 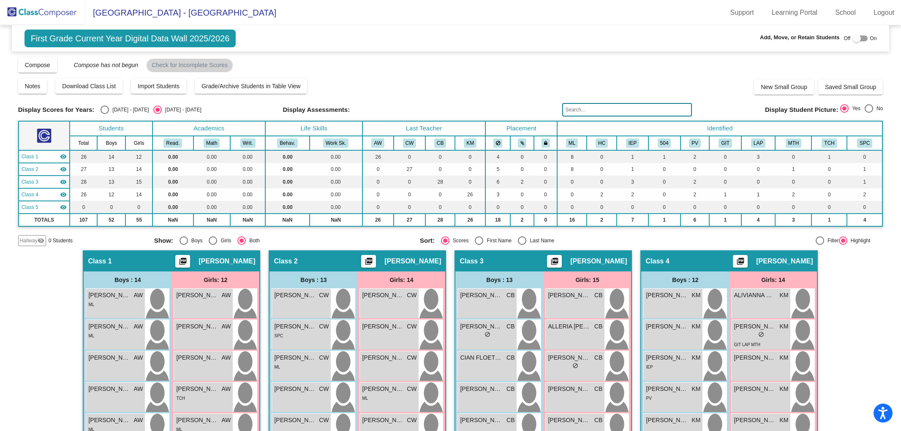 I want to click on a: School, so click(x=846, y=13).